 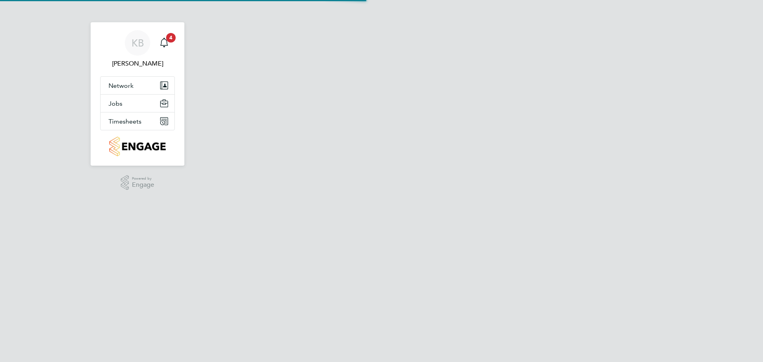 What do you see at coordinates (164, 43) in the screenshot?
I see `a: 4` at bounding box center [164, 43].